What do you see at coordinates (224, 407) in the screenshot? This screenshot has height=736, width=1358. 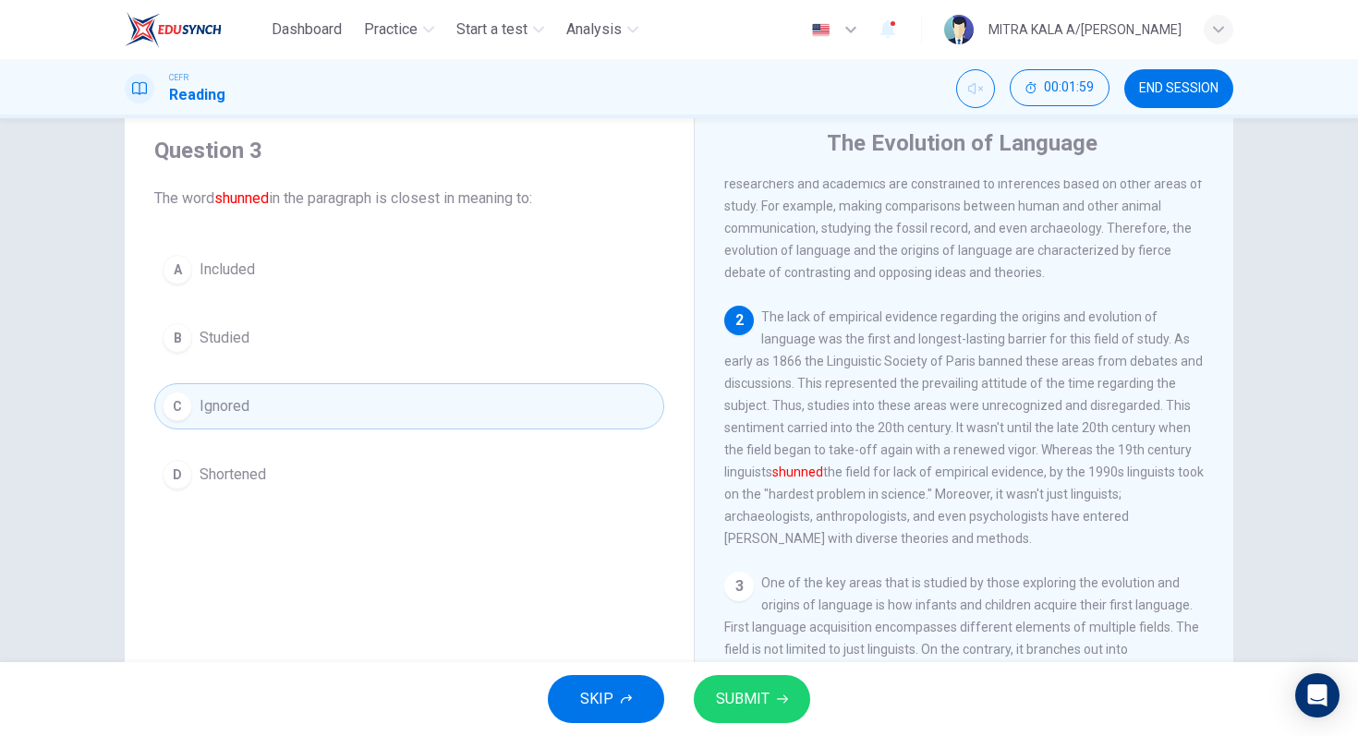 I see `span: Ignored` at bounding box center [224, 407].